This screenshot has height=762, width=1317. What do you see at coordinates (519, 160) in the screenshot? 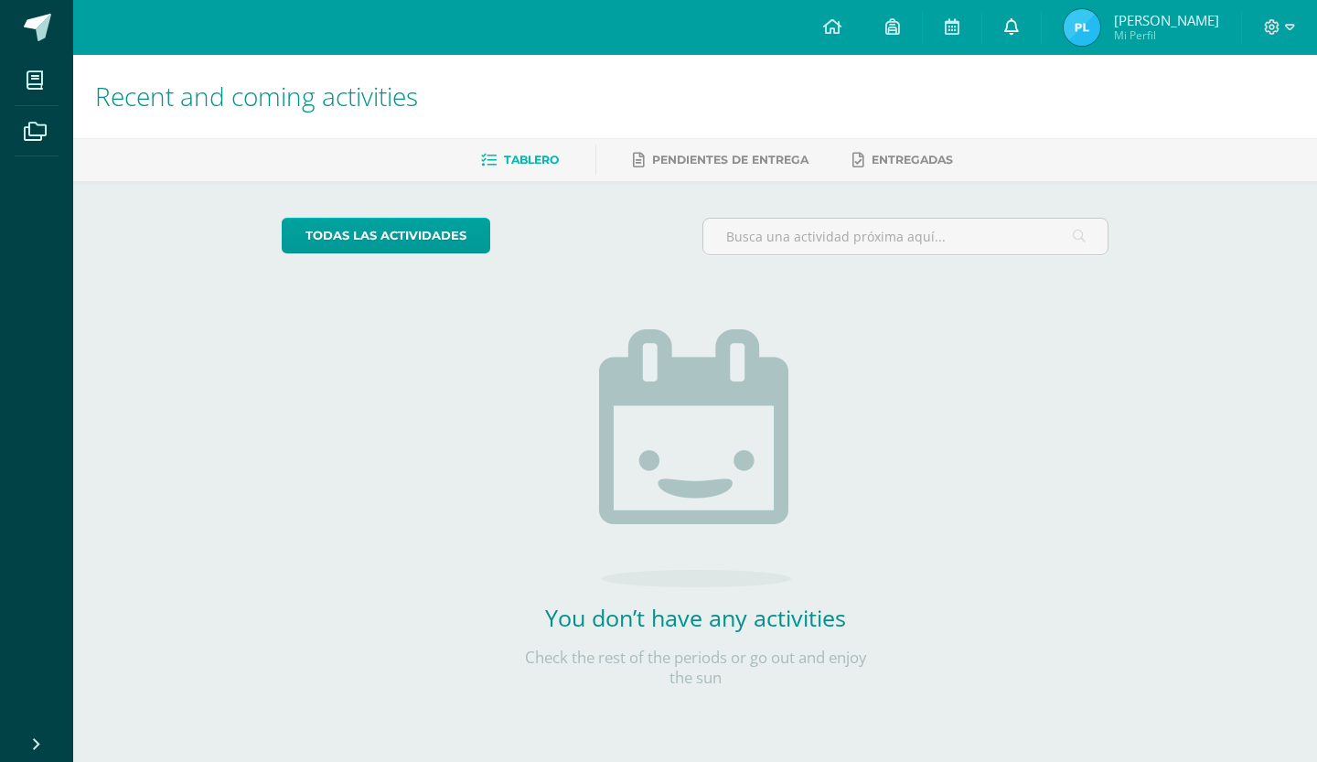
I see `a: Tablero` at bounding box center [519, 160].